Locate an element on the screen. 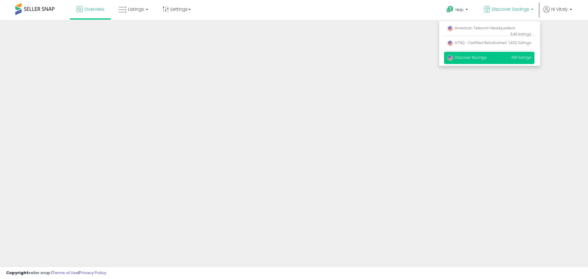 The width and height of the screenshot is (588, 279). span: Overview is located at coordinates (94, 9).